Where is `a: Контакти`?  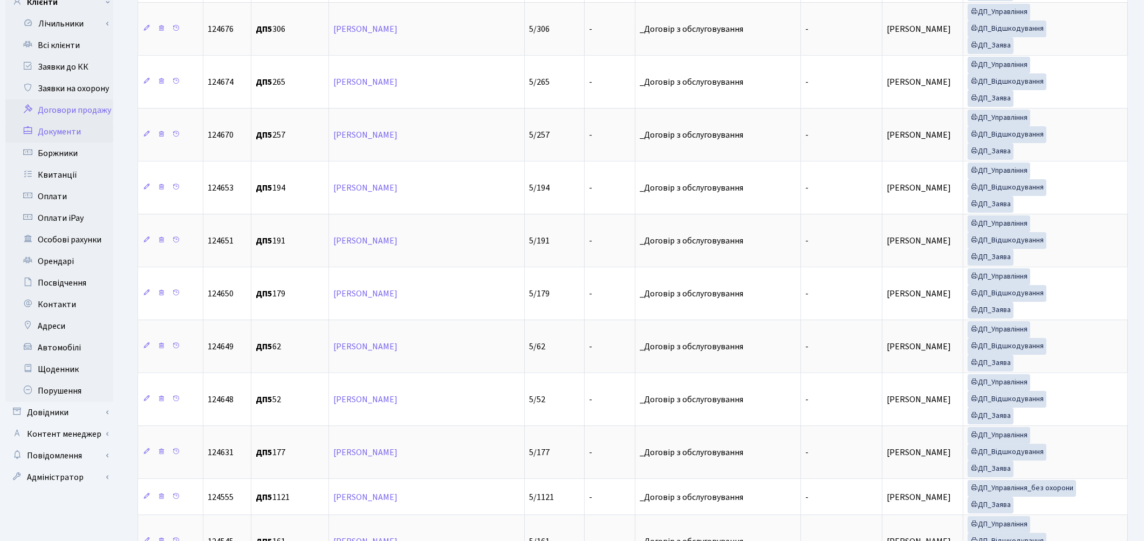
a: Контакти is located at coordinates (59, 304).